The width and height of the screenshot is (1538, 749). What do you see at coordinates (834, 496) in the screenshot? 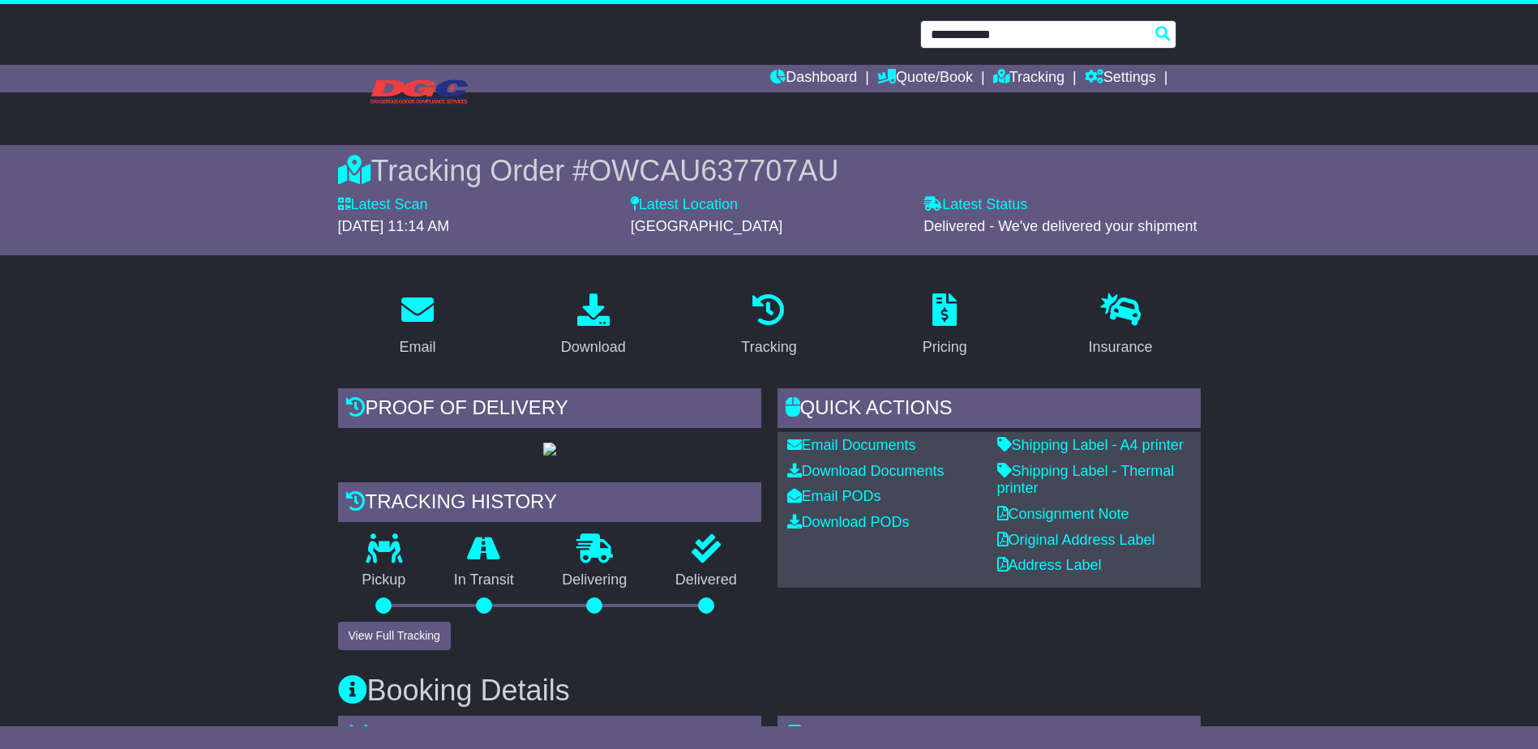
I see `a: Email PODs` at bounding box center [834, 496].